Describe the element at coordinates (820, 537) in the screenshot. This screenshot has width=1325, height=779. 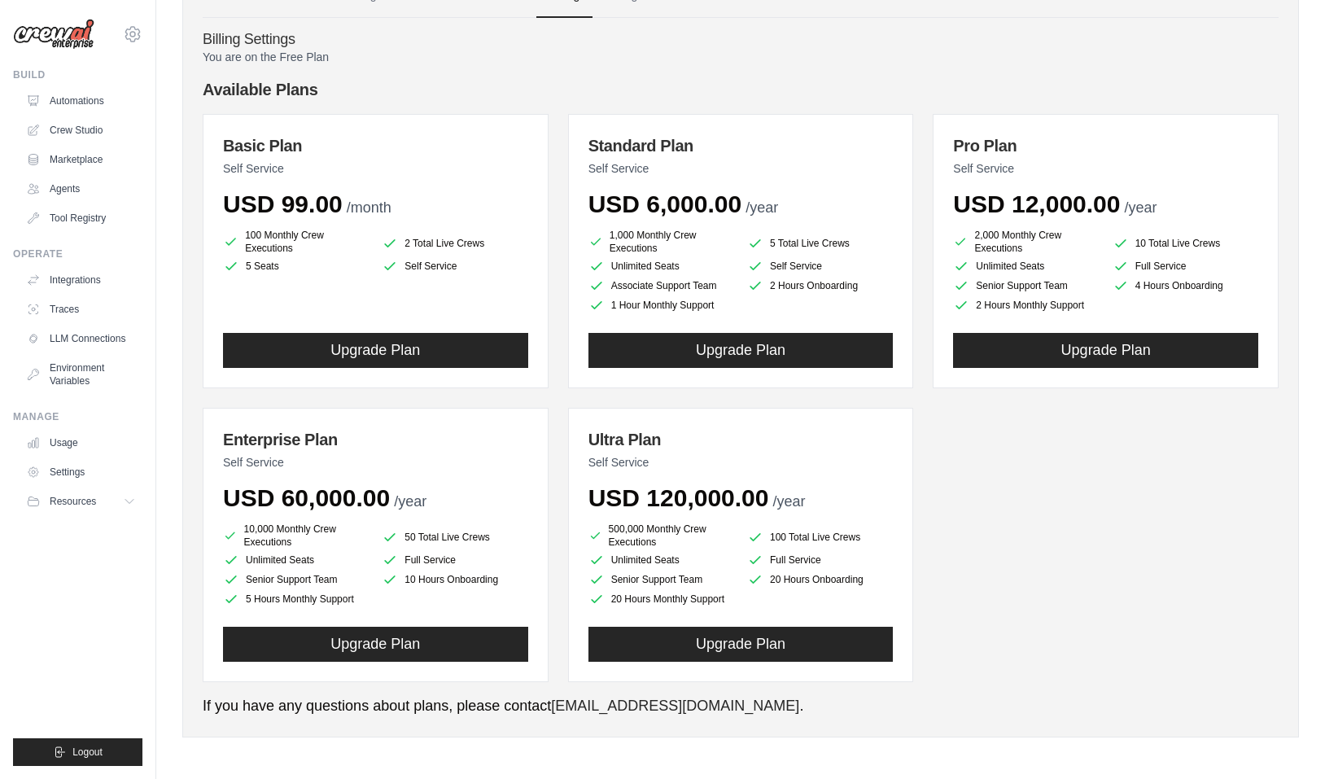
I see `li: 100 Total Live Crews` at that location.